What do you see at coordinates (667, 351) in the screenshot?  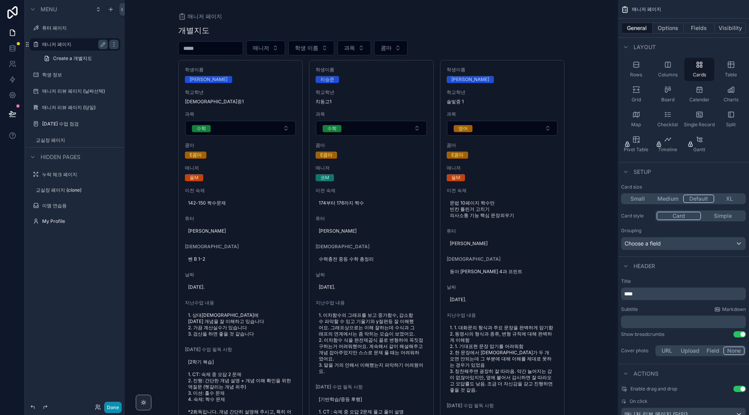 I see `button: URL` at bounding box center [667, 351].